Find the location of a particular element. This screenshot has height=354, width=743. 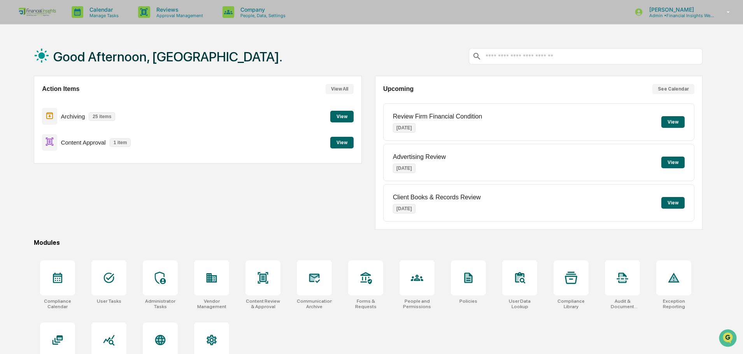

div: Compliance Calendar is located at coordinates (58, 304).